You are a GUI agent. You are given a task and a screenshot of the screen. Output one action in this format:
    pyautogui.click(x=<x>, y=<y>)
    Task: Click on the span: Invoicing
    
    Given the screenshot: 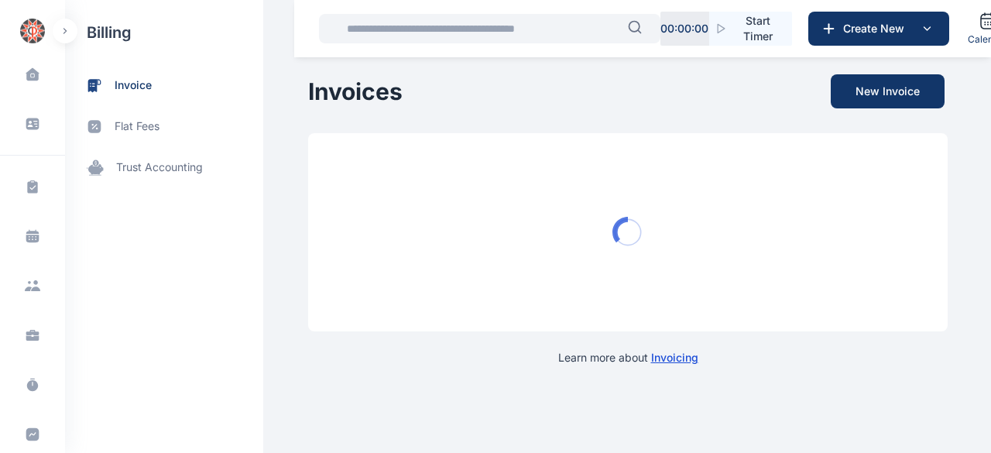 What is the action you would take?
    pyautogui.click(x=675, y=357)
    